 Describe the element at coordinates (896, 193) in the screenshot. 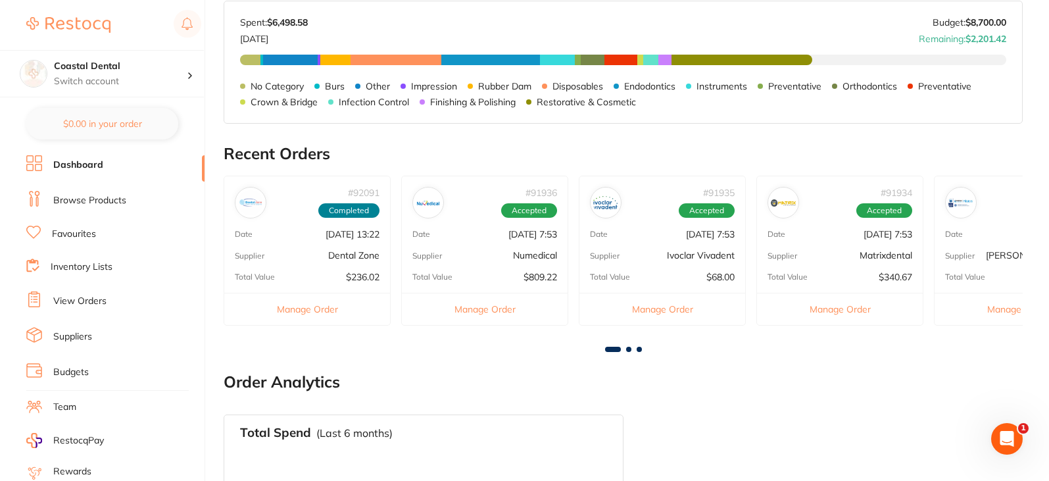

I see `p: # 91934` at that location.